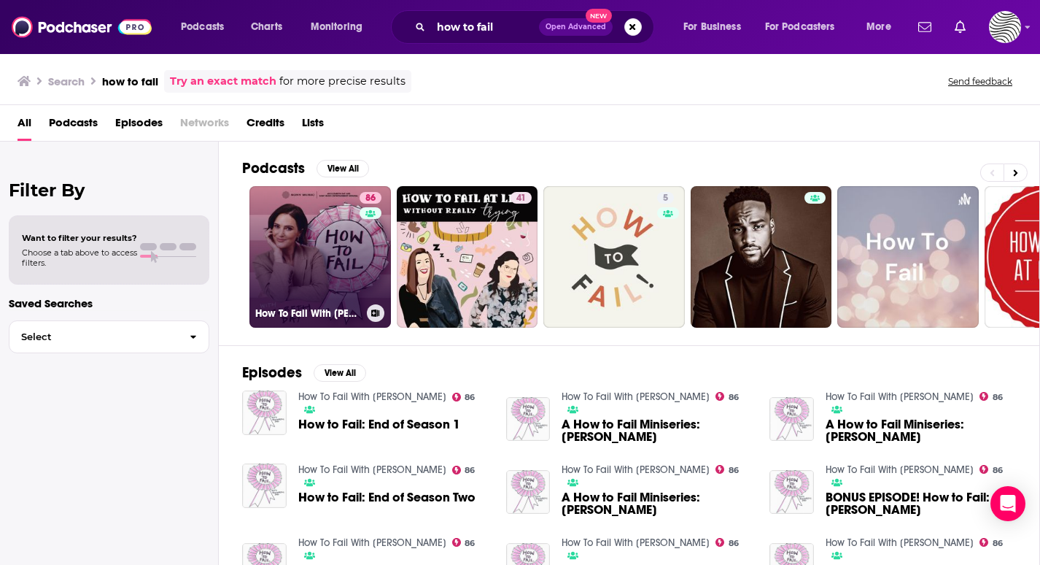  Describe the element at coordinates (665, 198) in the screenshot. I see `a: 5` at that location.